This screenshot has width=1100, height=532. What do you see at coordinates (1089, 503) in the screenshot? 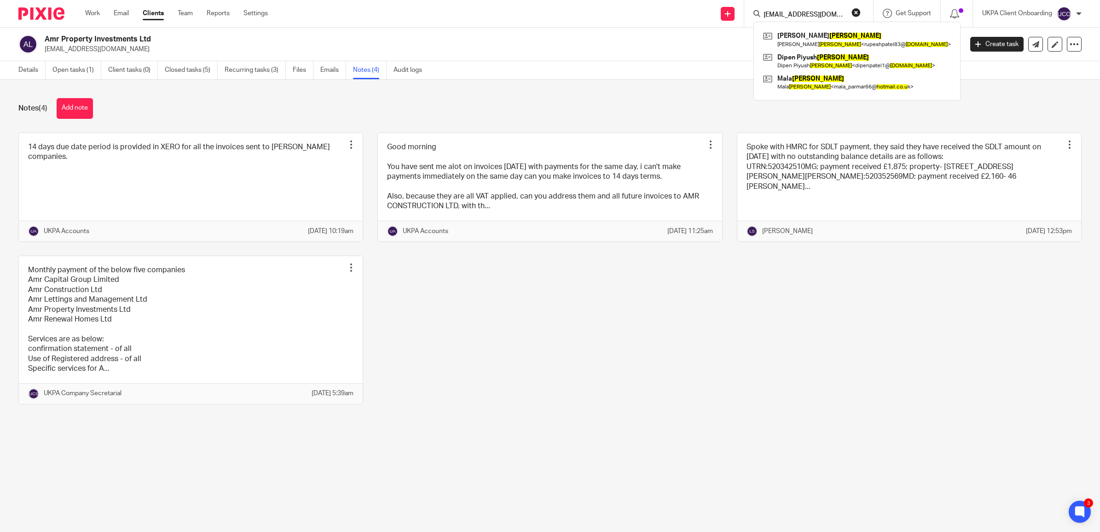
I see `div: 3` at bounding box center [1089, 503].